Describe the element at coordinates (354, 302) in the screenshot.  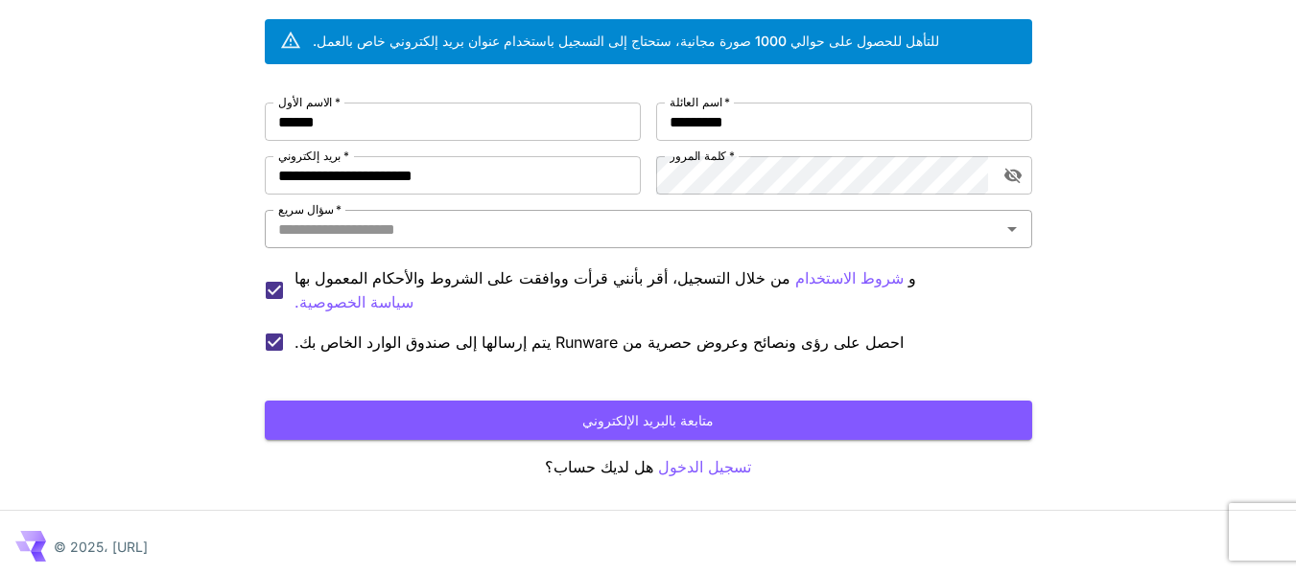
I see `font: سياسة الخصوصية.` at that location.